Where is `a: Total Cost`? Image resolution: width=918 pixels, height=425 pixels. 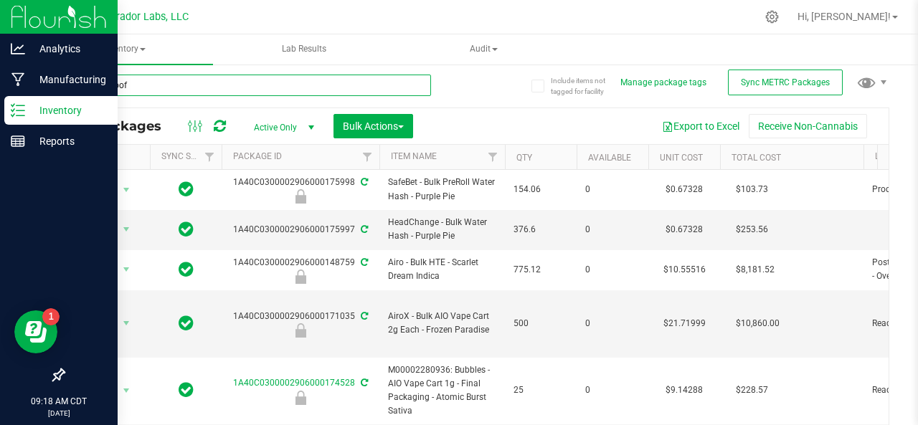
a: Total Cost is located at coordinates (756, 158).